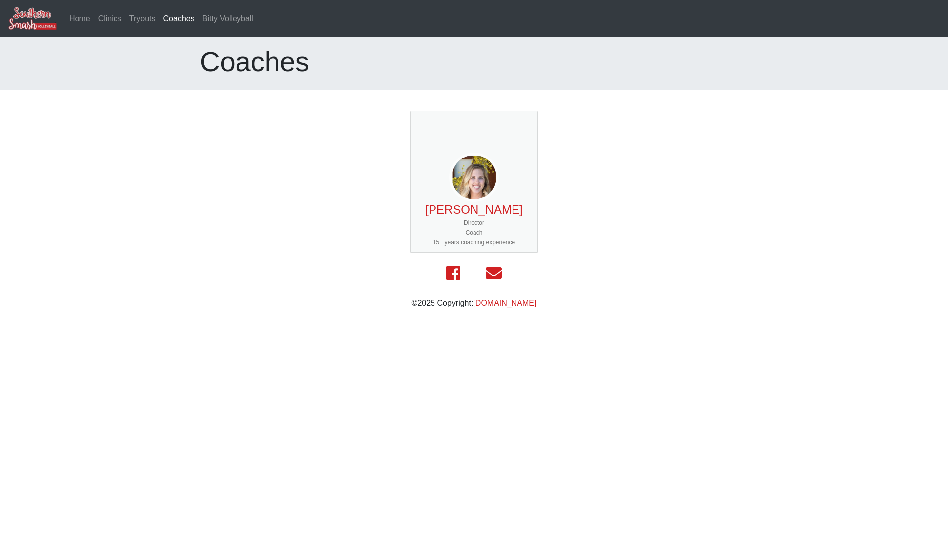 Image resolution: width=948 pixels, height=553 pixels. What do you see at coordinates (228, 19) in the screenshot?
I see `a: Bitty Volleyball` at bounding box center [228, 19].